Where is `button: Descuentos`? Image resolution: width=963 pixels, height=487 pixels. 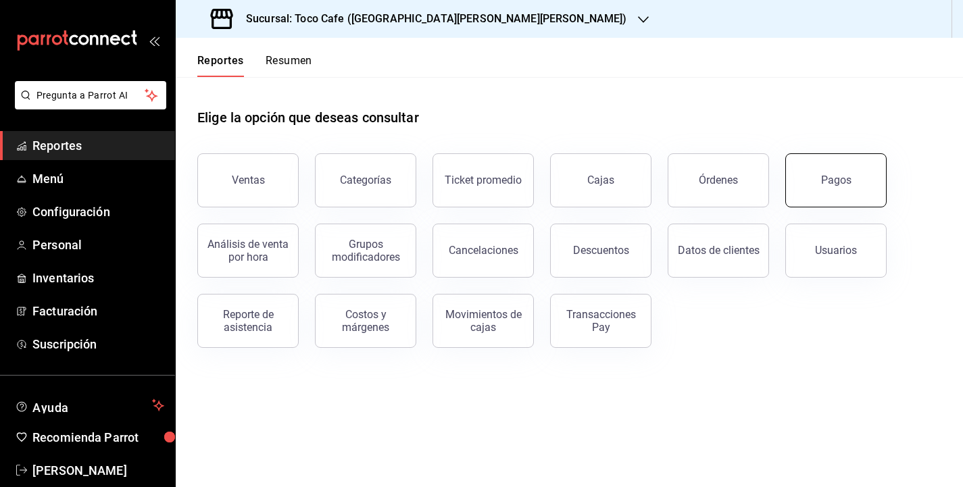
button: Descuentos is located at coordinates (601, 251).